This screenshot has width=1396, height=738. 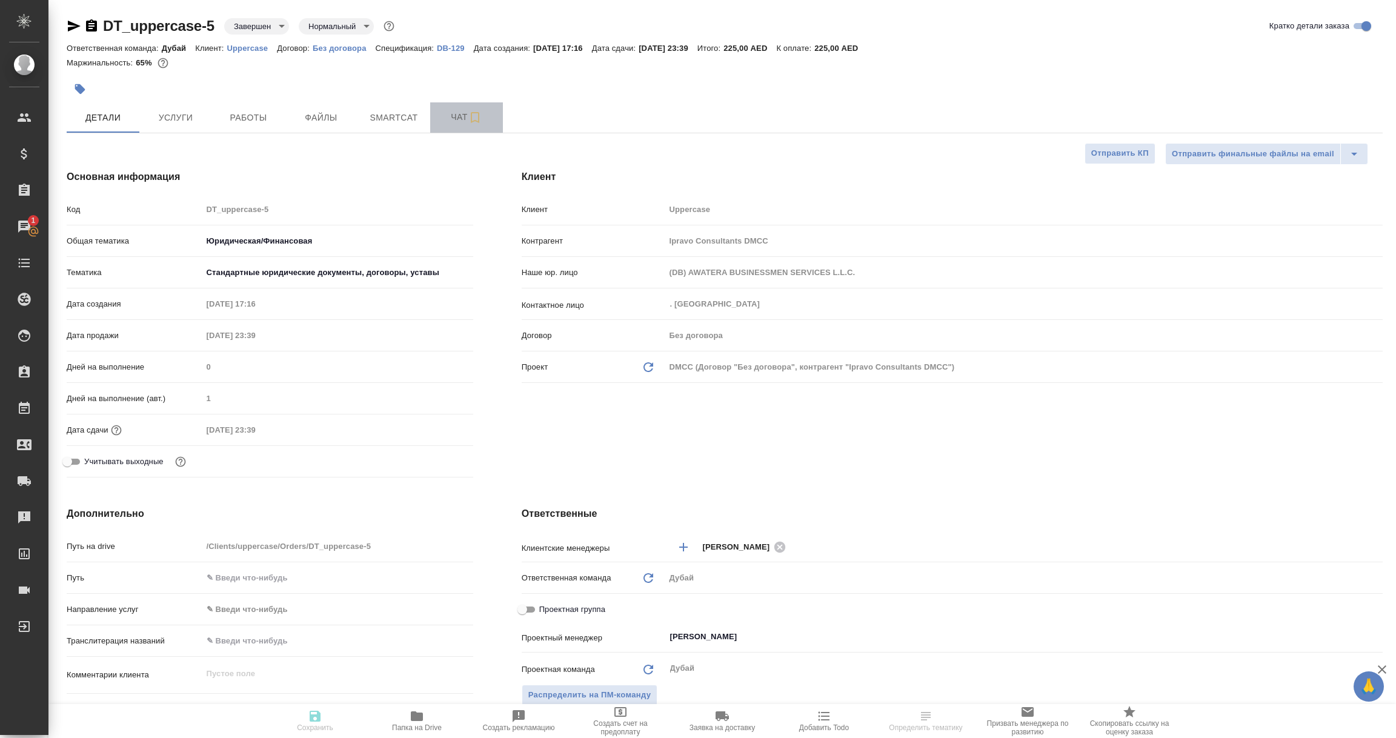 I want to click on span: Сохранить, so click(x=315, y=728).